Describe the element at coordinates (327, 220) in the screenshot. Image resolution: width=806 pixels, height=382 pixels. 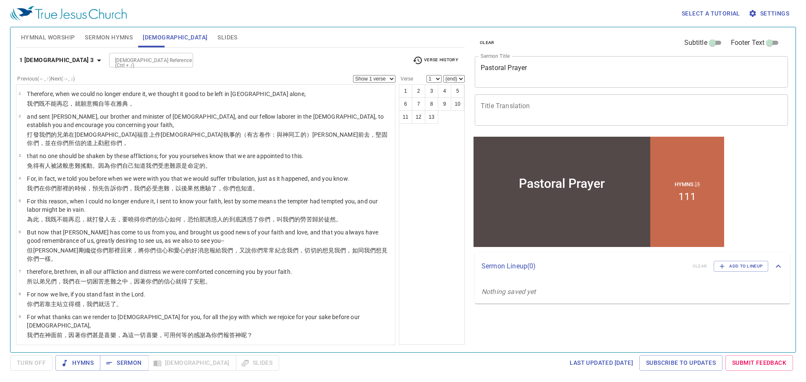
I see `wg2873: 歸` at that location.